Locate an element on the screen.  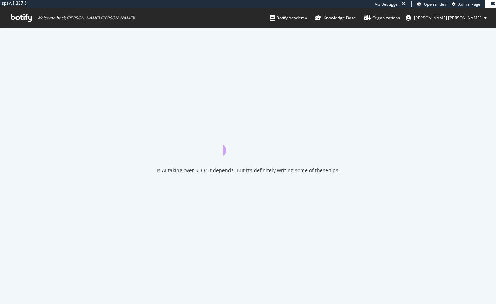
a: Knowledge Base is located at coordinates (335, 18).